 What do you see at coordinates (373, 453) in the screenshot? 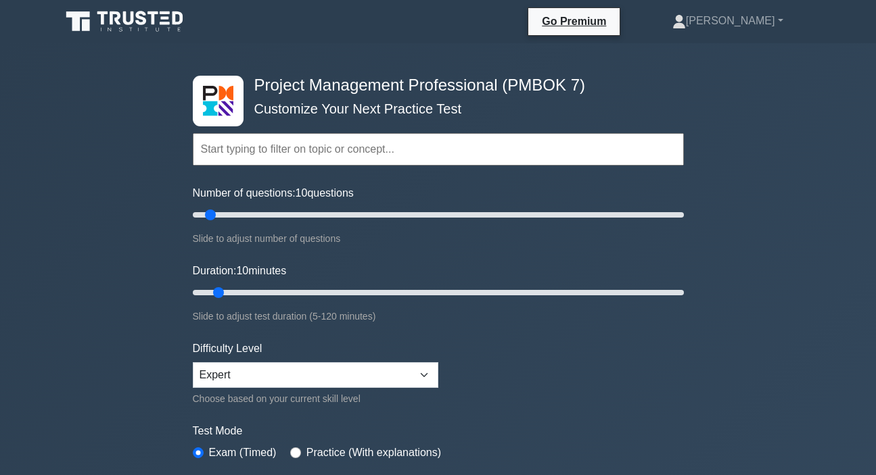
I see `label: Practice (With explanations)` at bounding box center [373, 453].